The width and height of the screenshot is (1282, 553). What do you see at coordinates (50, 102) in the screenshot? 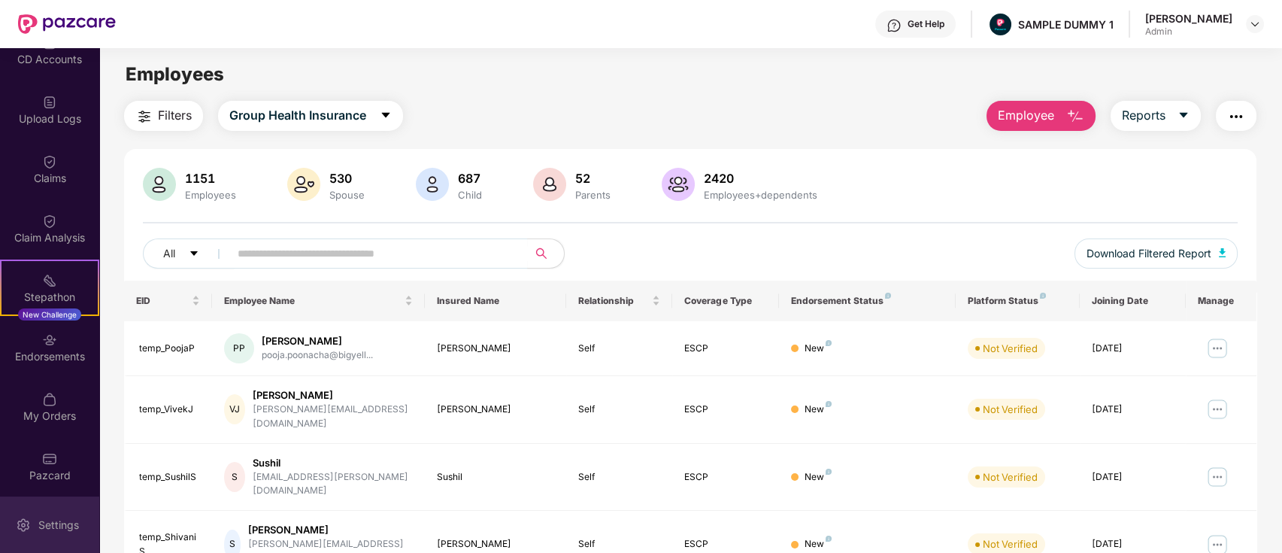
I see `img: svg+xml;base64,PHN2ZyBpZD0iVXBsb2FkX0xvZ3MiIGRhdGEtbmFtZT0iVXBsb2FkIExvZ3MiIHhtbG5zPSJodHRwOi8vd3...` at bounding box center [50, 102].